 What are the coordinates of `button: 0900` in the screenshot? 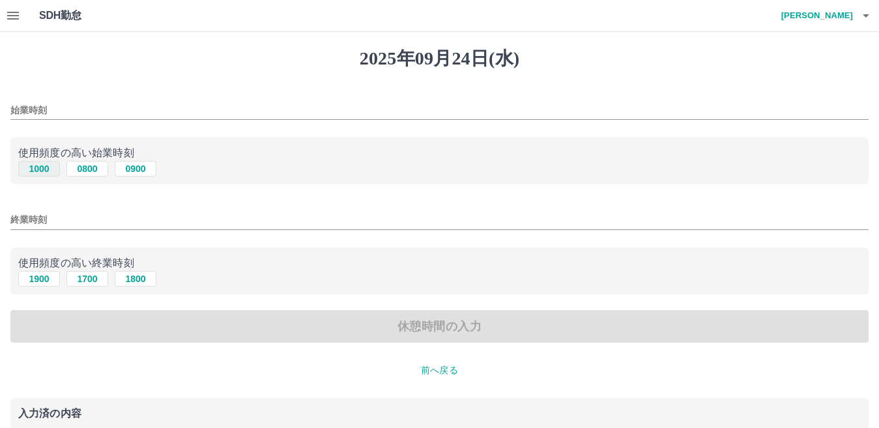 It's located at (136, 169).